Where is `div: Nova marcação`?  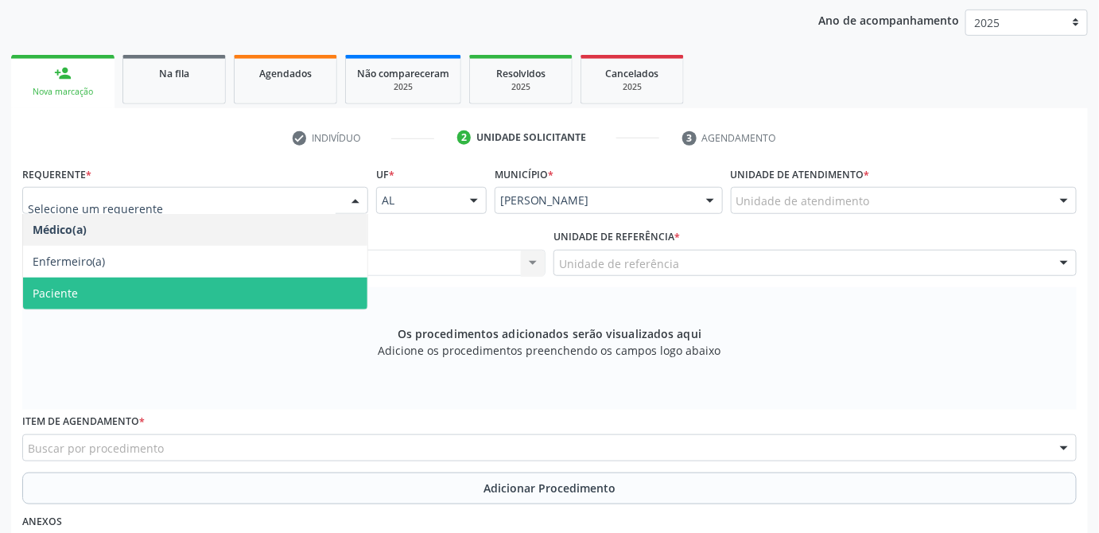
div: Nova marcação is located at coordinates (63, 91).